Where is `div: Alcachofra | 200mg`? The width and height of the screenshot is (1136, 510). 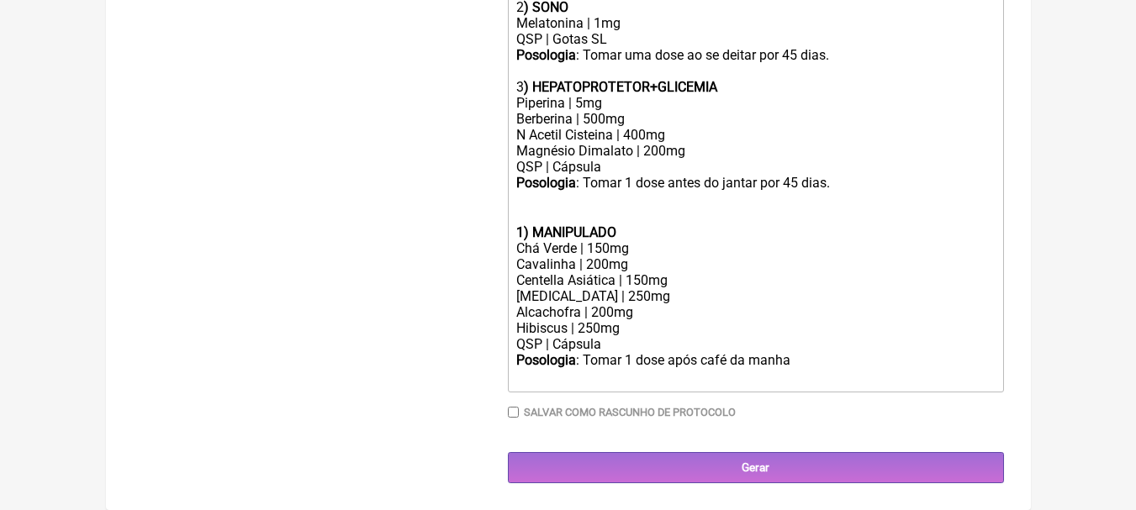
div: Alcachofra | 200mg is located at coordinates (755, 312).